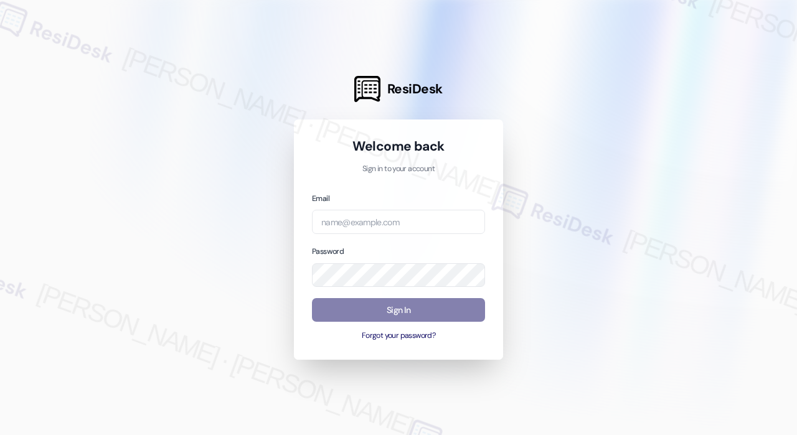 The width and height of the screenshot is (797, 435). Describe the element at coordinates (399, 146) in the screenshot. I see `h1: Welcome back` at that location.